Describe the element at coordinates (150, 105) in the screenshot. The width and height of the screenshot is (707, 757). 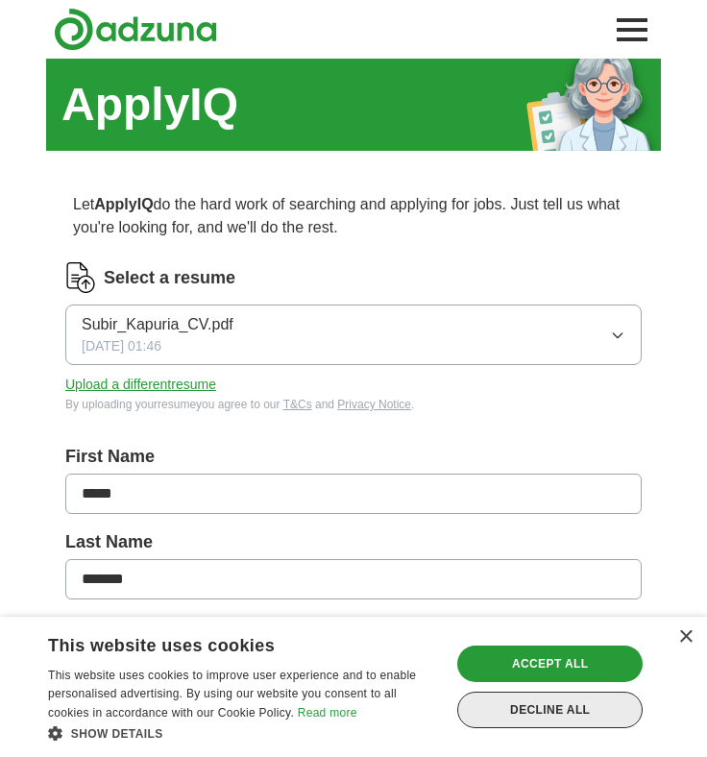
I see `h1: ApplyIQ` at that location.